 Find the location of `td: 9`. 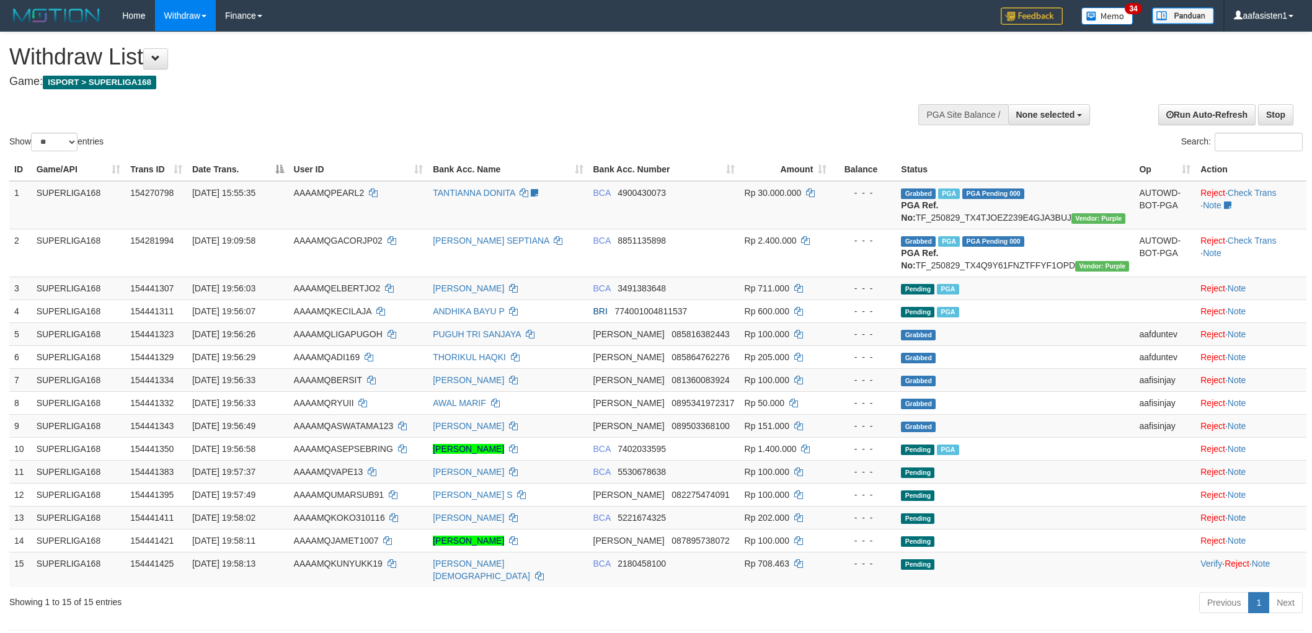

td: 9 is located at coordinates (20, 425).